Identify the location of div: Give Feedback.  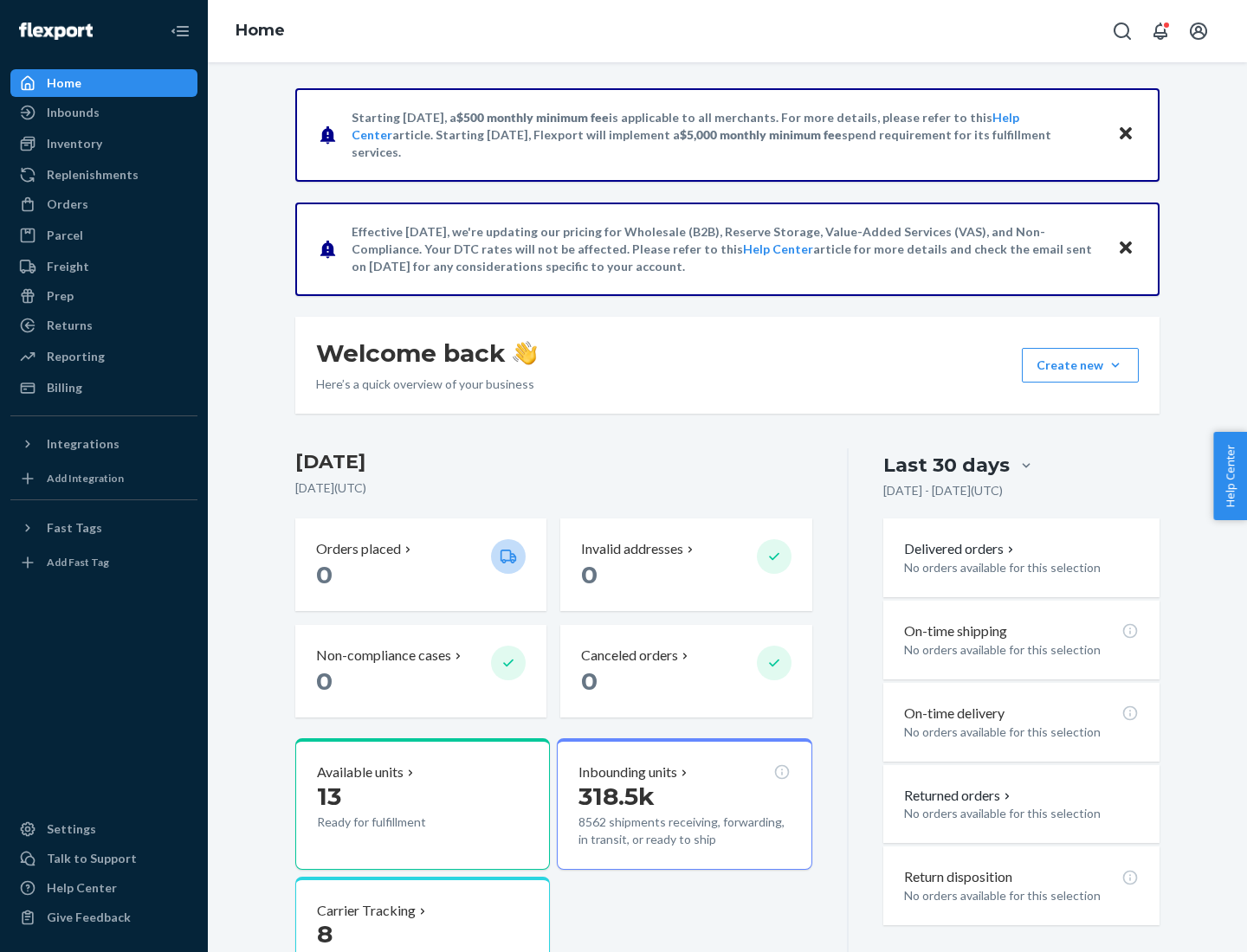
(89, 917).